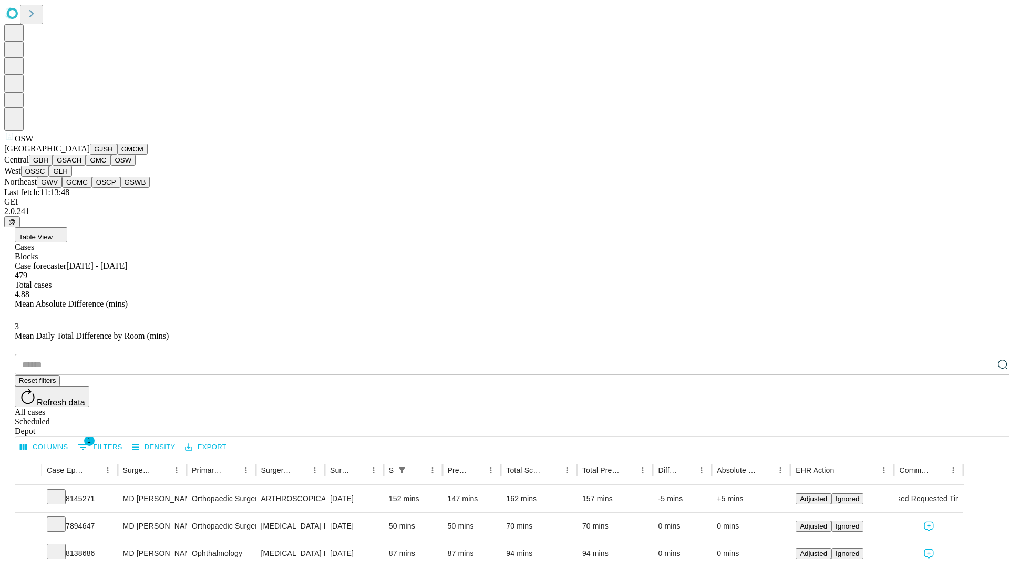  I want to click on span: 1, so click(89, 440).